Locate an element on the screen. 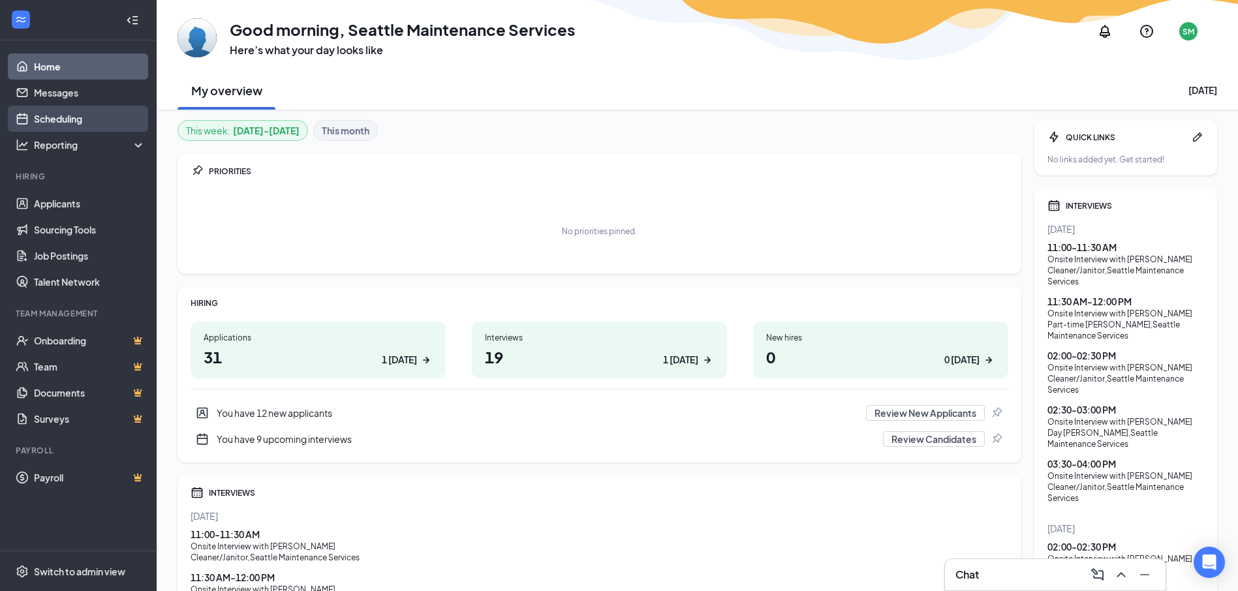 The width and height of the screenshot is (1238, 591). b: This month is located at coordinates (345, 131).